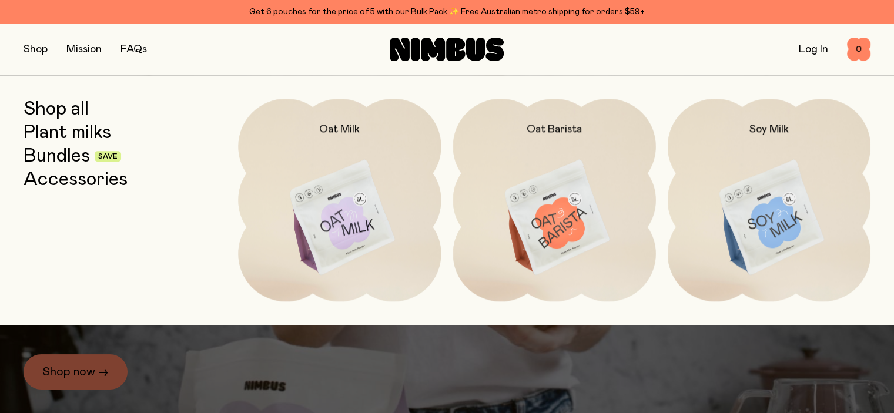 The width and height of the screenshot is (894, 413). Describe the element at coordinates (859, 49) in the screenshot. I see `span: 0` at that location.